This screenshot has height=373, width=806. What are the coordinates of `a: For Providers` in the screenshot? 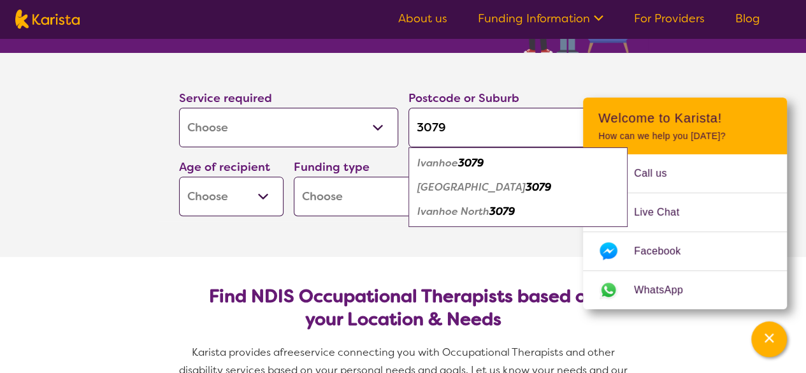 It's located at (669, 18).